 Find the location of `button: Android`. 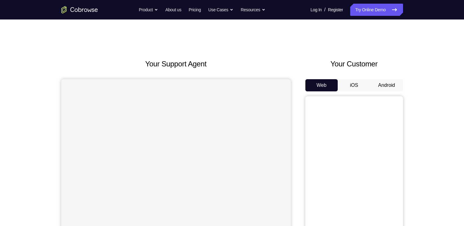

button: Android is located at coordinates (387, 85).